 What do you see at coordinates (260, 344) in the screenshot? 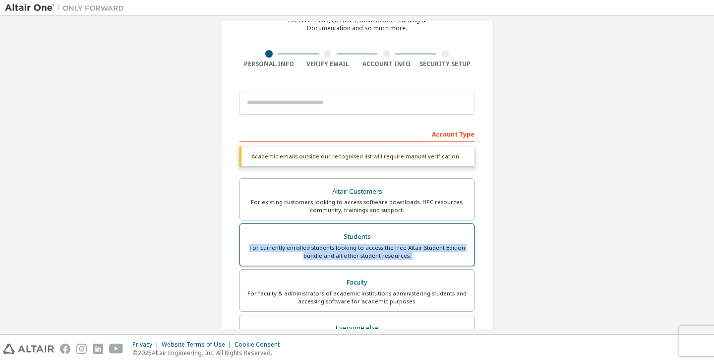
I see `div: Cookie Consent` at bounding box center [260, 344].